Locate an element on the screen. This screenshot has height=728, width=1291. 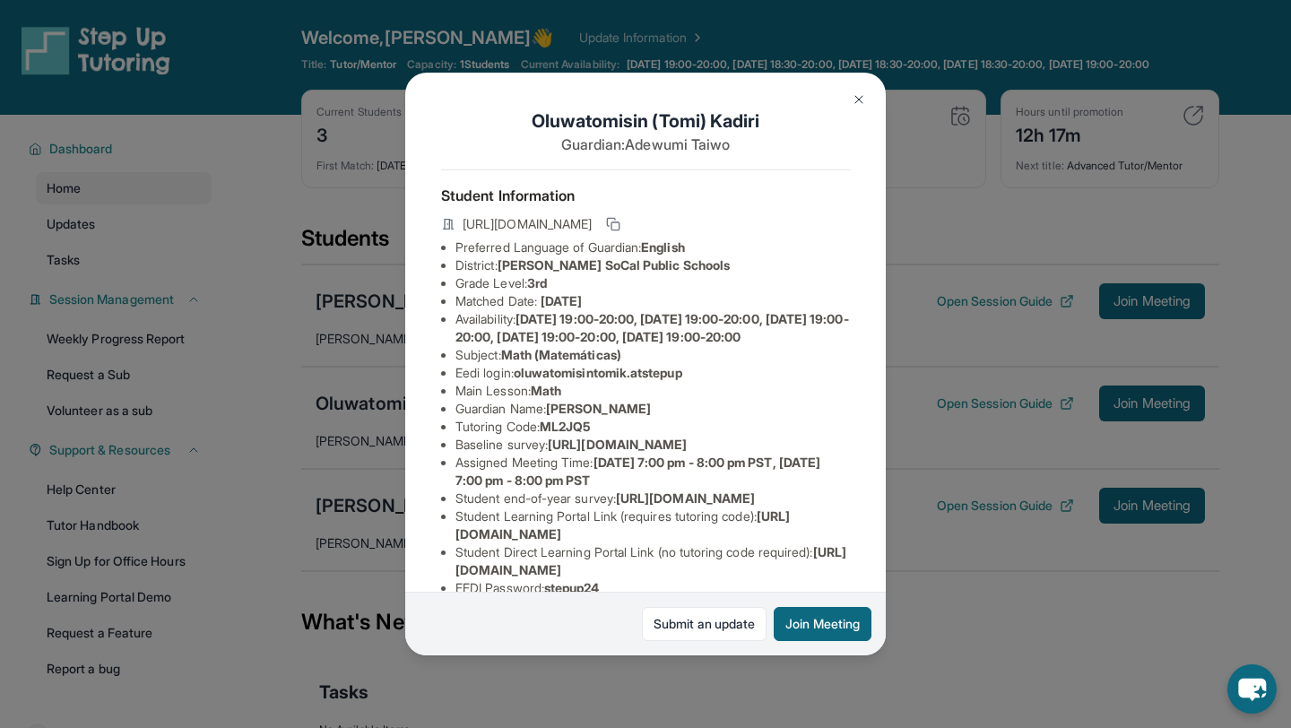
li: Student end-of-year survey : is located at coordinates (653, 499).